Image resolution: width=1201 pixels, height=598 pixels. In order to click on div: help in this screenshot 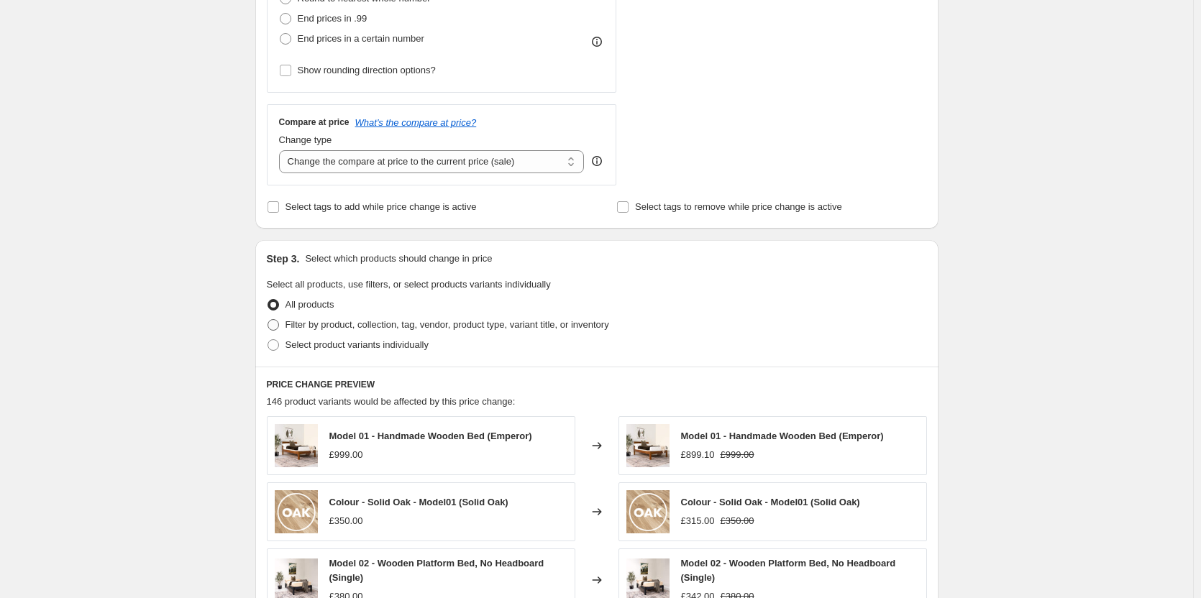, I will do `click(597, 161)`.